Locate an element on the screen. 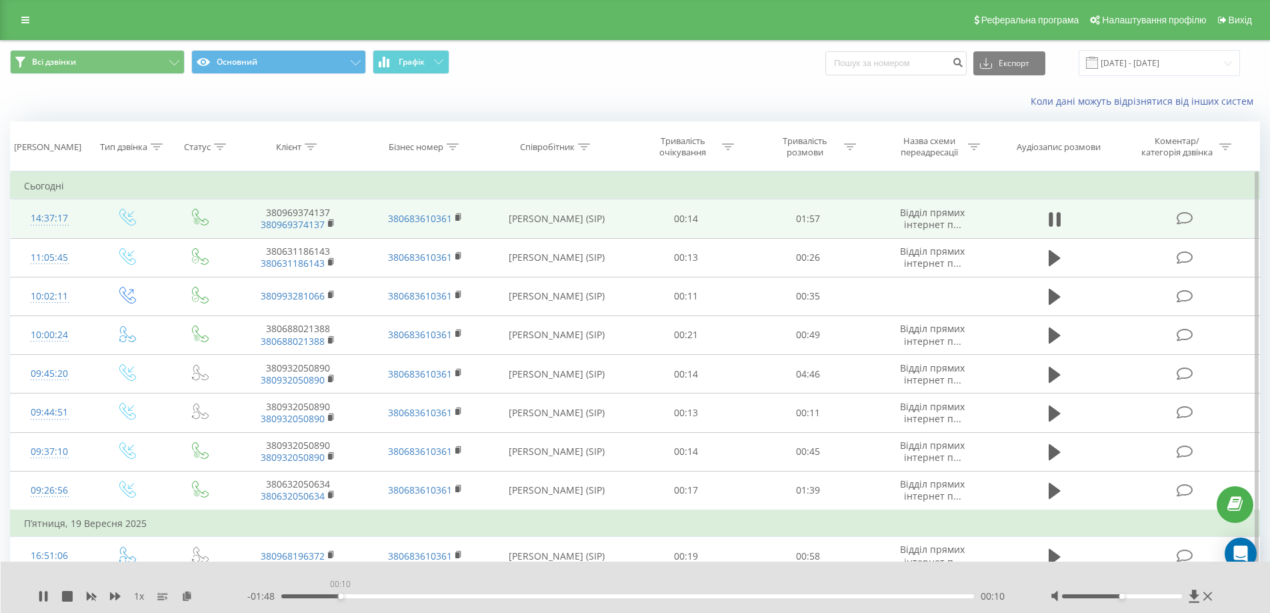 Image resolution: width=1270 pixels, height=613 pixels. input: Пошук за номером is located at coordinates (896, 63).